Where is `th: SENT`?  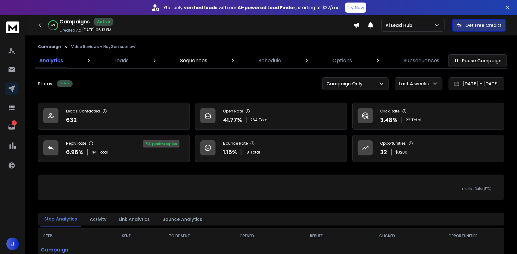 th: SENT is located at coordinates (126, 236).